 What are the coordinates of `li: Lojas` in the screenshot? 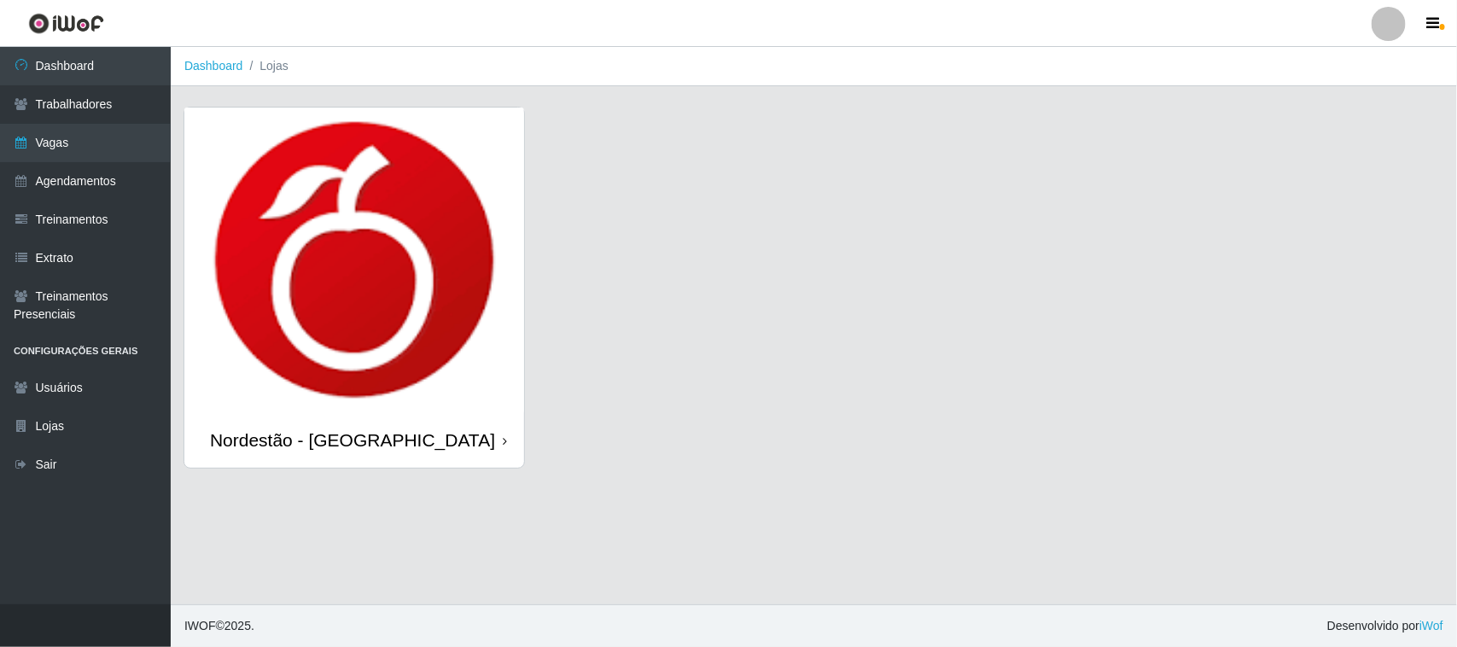 It's located at (266, 66).